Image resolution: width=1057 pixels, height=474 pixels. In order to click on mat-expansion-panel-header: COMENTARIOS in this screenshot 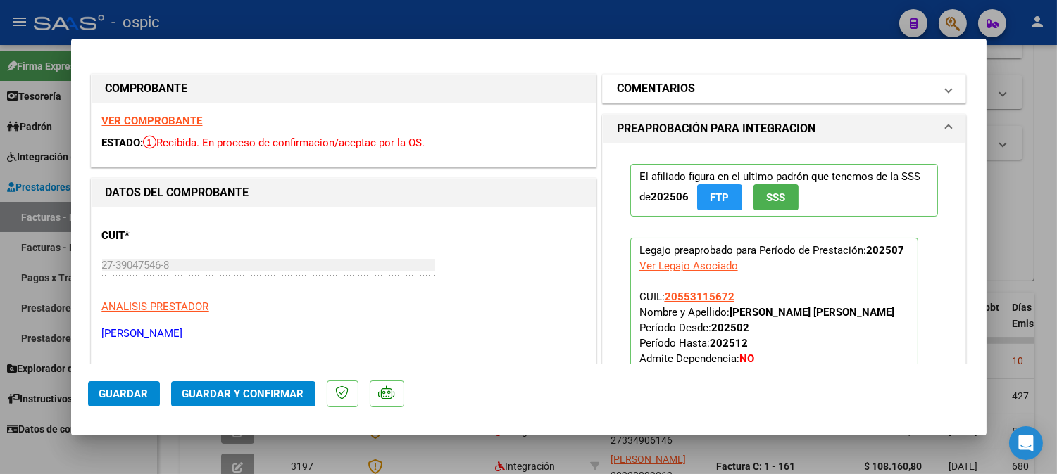, I will do `click(784, 89)`.